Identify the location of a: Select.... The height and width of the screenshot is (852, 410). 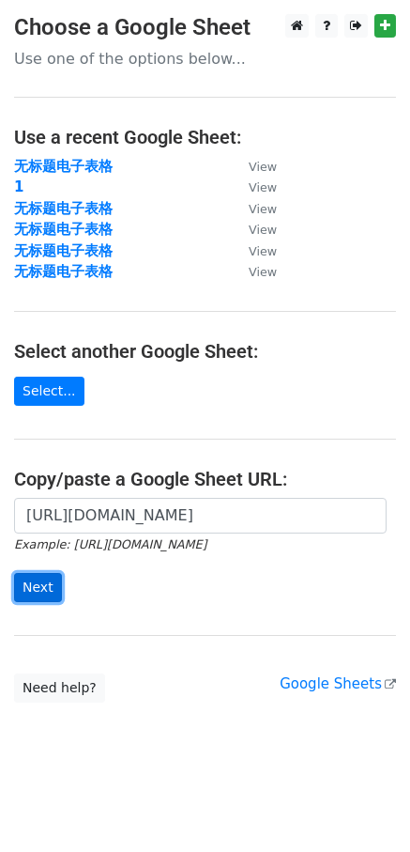
(49, 391).